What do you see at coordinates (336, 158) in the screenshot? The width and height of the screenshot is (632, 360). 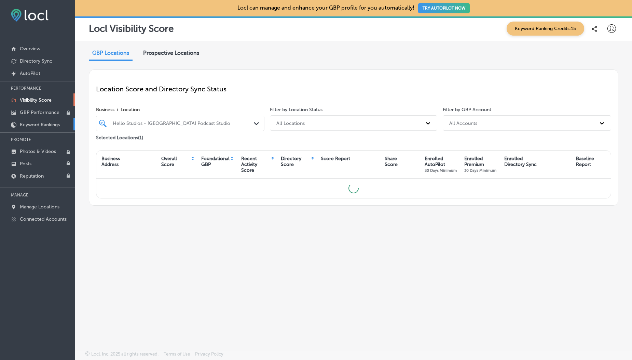 I see `div: Score Report` at bounding box center [336, 158].